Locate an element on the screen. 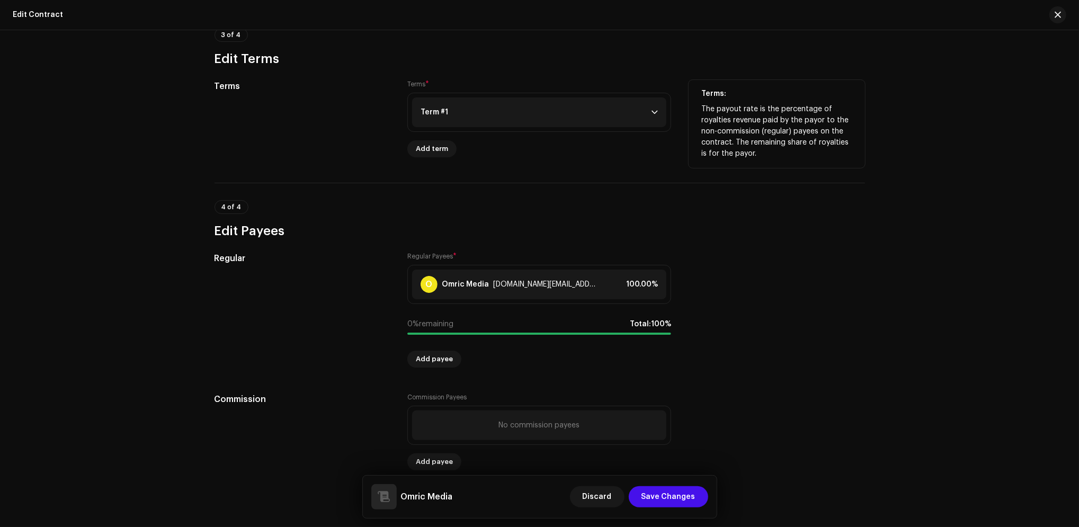 This screenshot has width=1079, height=527. span: Save Changes is located at coordinates (668, 497).